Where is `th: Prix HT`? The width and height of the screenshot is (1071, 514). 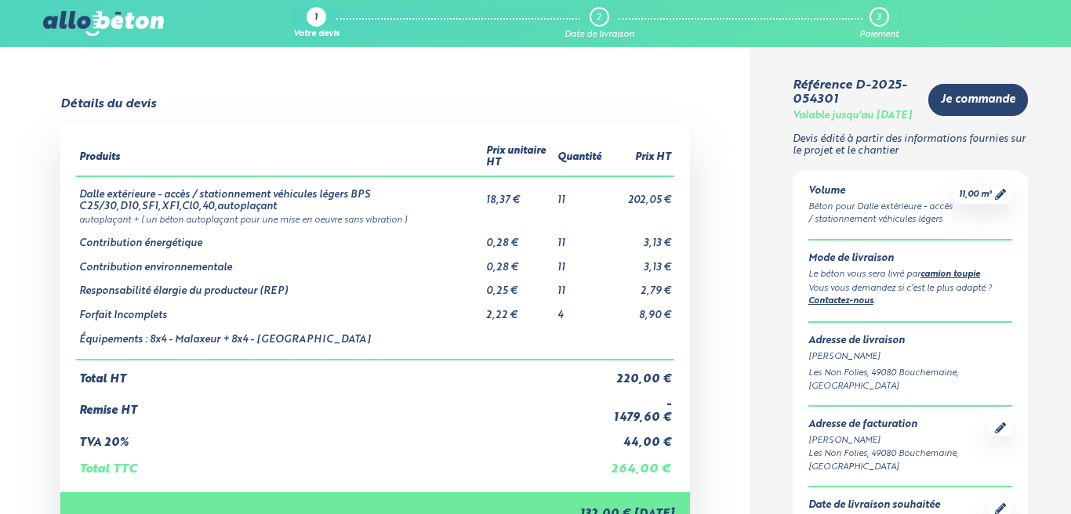
th: Prix HT is located at coordinates (639, 158).